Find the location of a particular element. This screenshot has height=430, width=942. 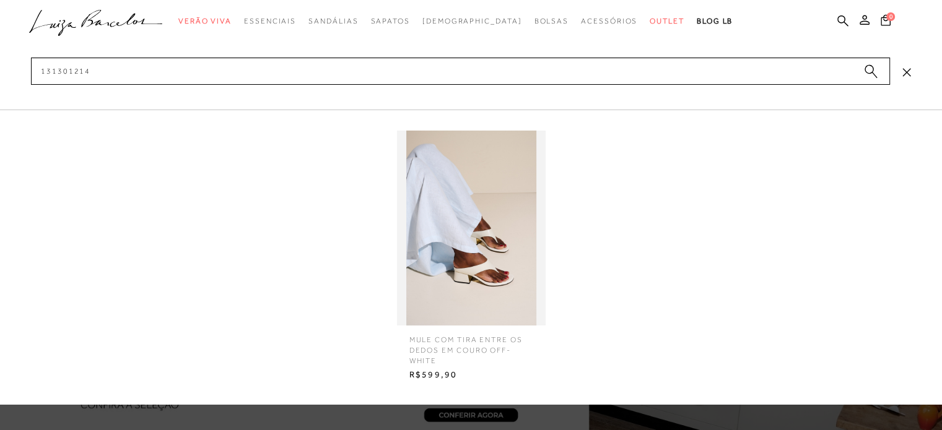

span: Bolsas is located at coordinates (551, 21).